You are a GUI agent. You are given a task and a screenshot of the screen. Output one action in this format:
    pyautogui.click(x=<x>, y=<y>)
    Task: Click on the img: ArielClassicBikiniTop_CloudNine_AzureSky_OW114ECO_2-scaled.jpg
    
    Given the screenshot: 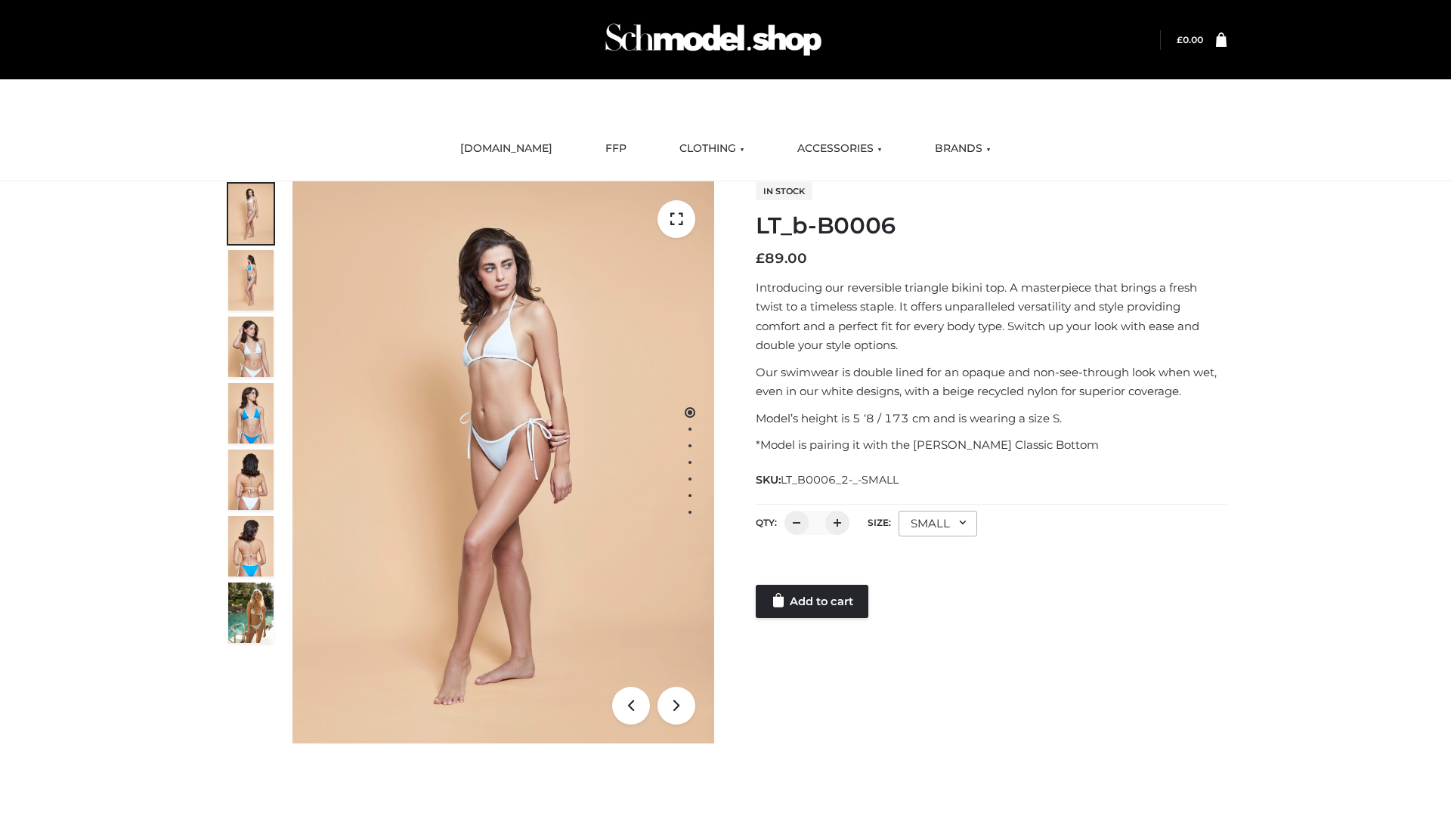 What is the action you would take?
    pyautogui.click(x=251, y=280)
    